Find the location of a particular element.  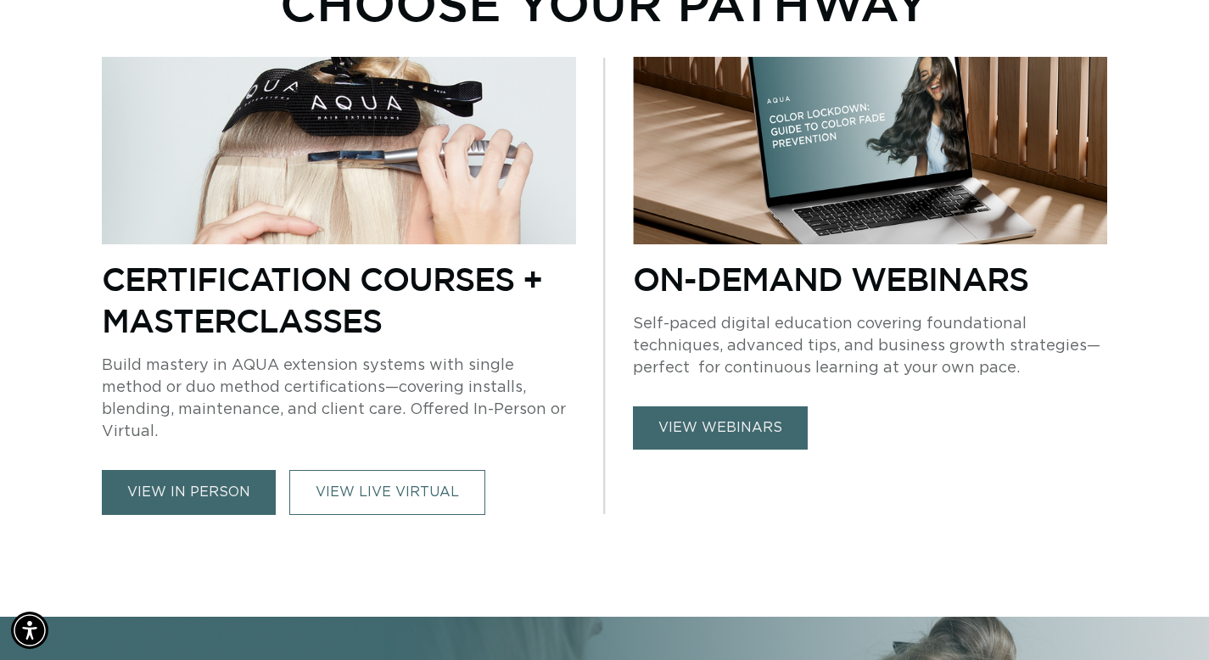

p: Self-paced digital education covering foundational techniques, advanced tips, and business growth... is located at coordinates (870, 346).